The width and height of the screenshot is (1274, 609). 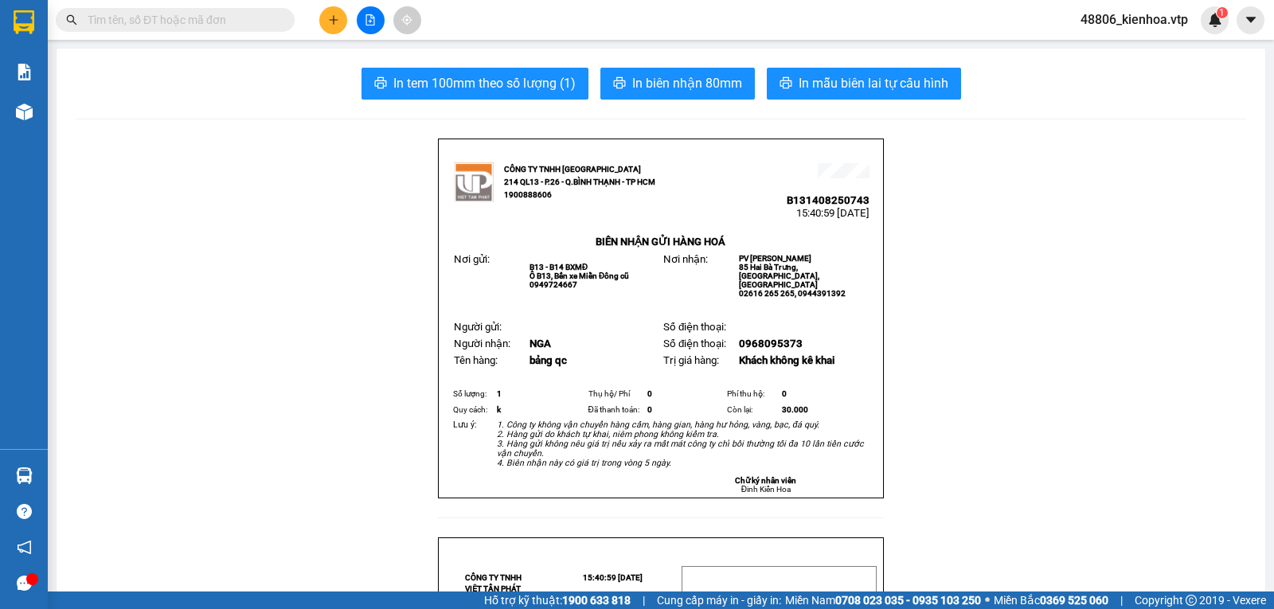 What do you see at coordinates (407, 20) in the screenshot?
I see `button: aim` at bounding box center [407, 20].